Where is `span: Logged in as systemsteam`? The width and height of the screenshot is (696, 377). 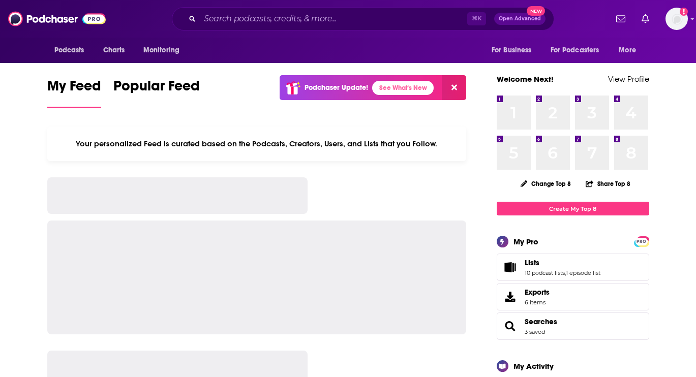
span: Logged in as systemsteam is located at coordinates (677, 19).